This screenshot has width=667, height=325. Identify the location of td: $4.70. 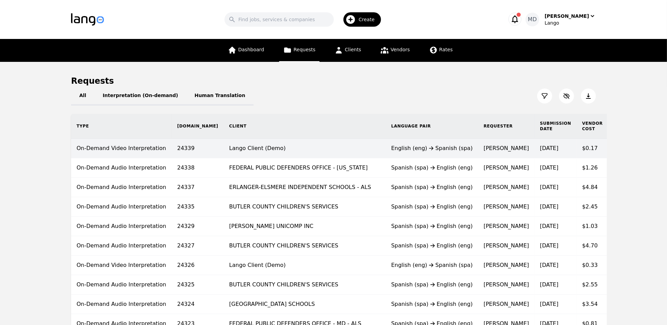
(593, 246).